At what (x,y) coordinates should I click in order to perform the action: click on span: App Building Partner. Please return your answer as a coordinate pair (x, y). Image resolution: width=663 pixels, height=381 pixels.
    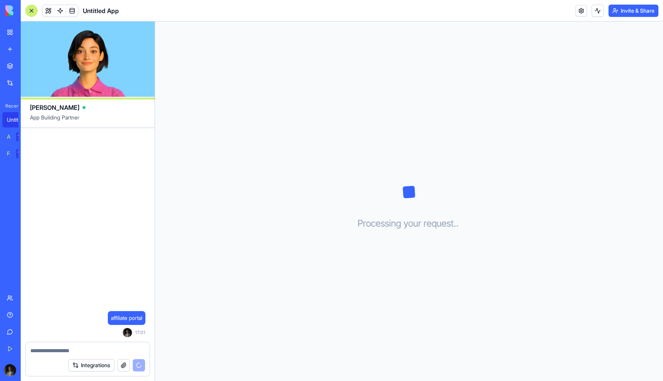
    Looking at the image, I should click on (87, 120).